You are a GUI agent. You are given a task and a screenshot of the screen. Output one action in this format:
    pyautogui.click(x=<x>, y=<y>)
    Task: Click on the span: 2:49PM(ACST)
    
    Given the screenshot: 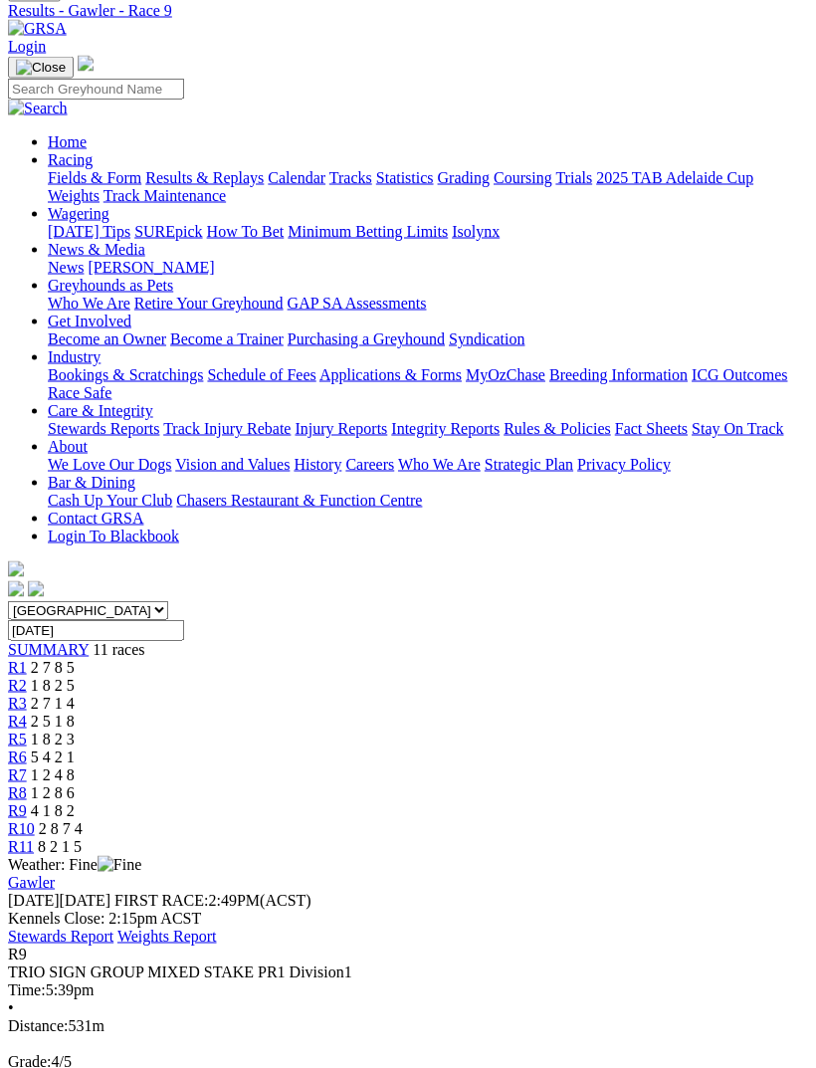 What is the action you would take?
    pyautogui.click(x=213, y=900)
    